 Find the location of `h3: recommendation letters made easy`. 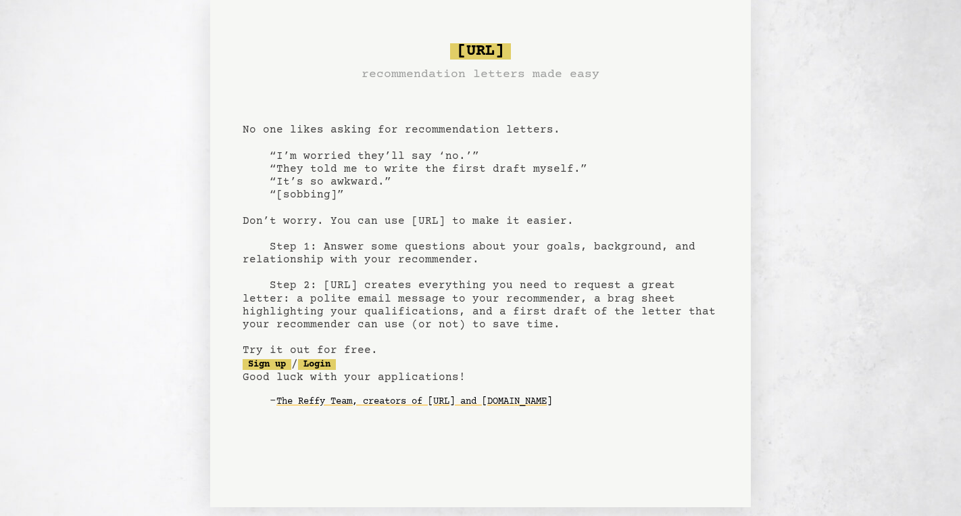

h3: recommendation letters made easy is located at coordinates (481, 74).